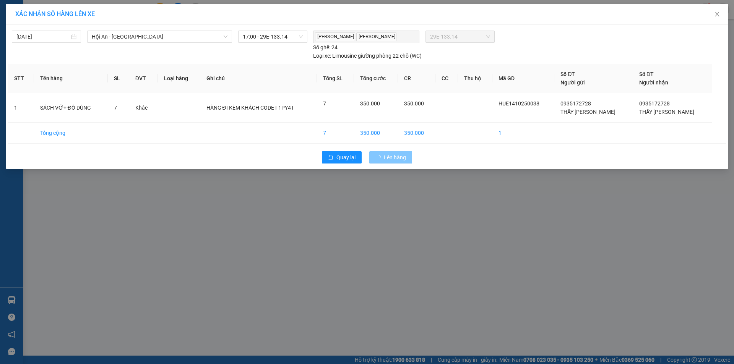 The image size is (734, 364). I want to click on th: Thu hộ, so click(475, 78).